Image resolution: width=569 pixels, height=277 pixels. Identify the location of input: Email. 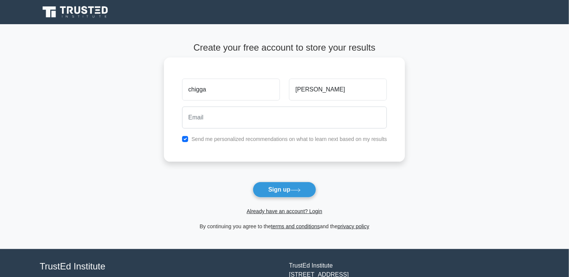
(285, 118).